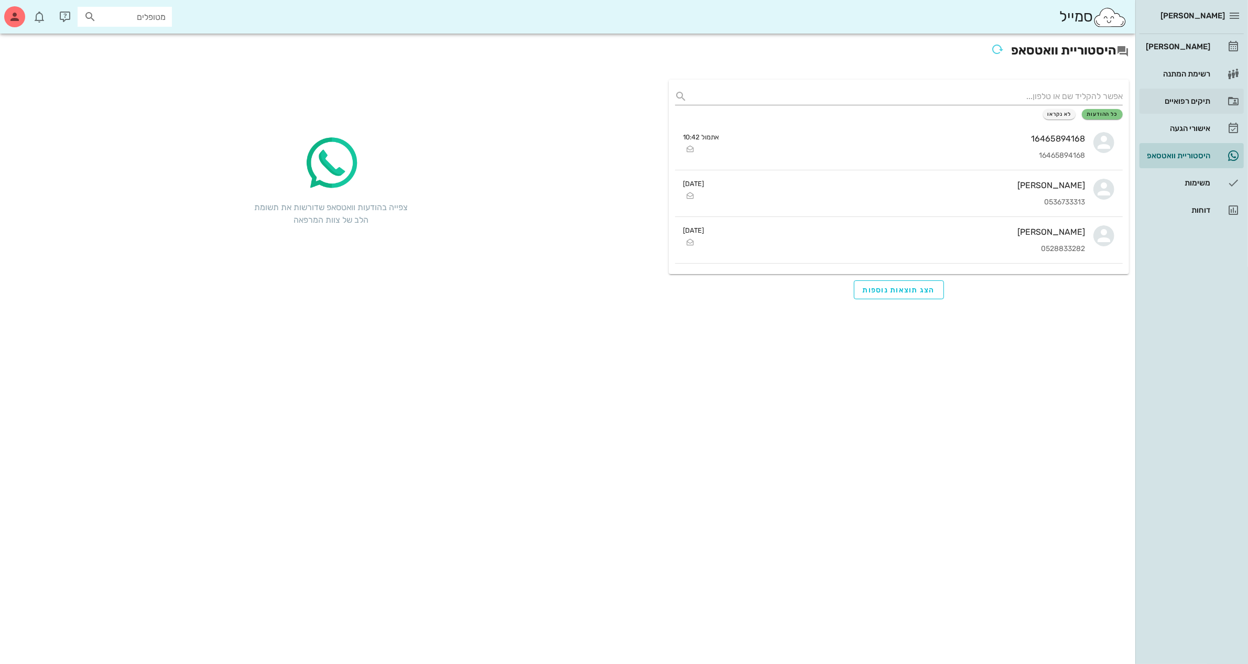 The width and height of the screenshot is (1248, 664). I want to click on a: היסטוריית וואטסאפ, so click(1191, 156).